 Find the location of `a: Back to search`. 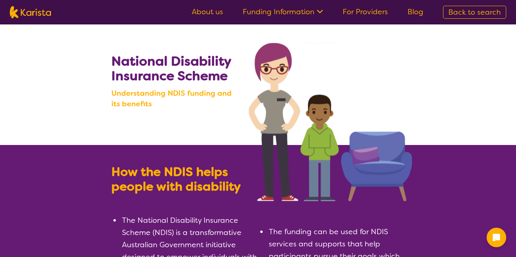

a: Back to search is located at coordinates (474, 12).